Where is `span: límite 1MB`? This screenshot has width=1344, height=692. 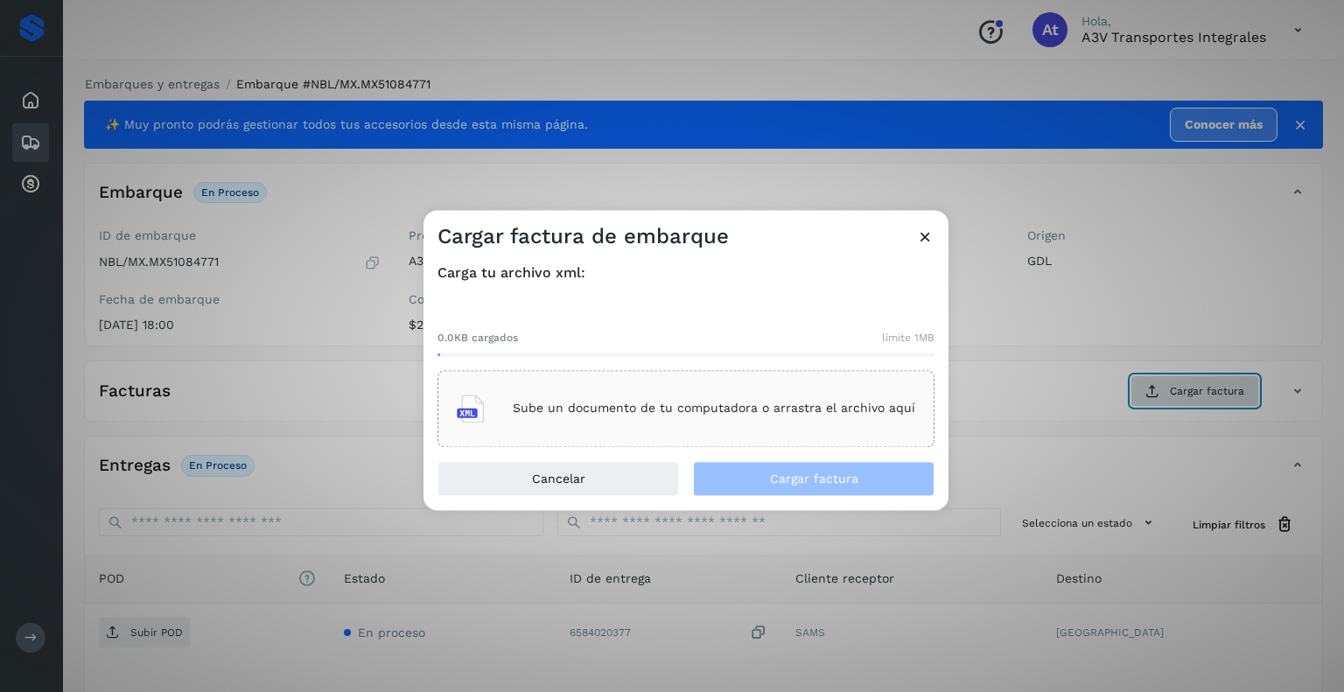 span: límite 1MB is located at coordinates (908, 338).